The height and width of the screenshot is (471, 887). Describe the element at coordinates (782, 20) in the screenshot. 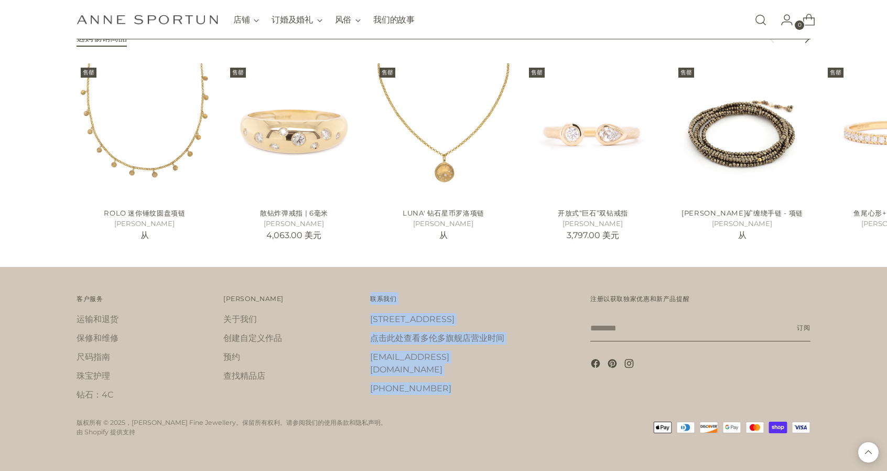

I see `a: 前往账户页面` at that location.